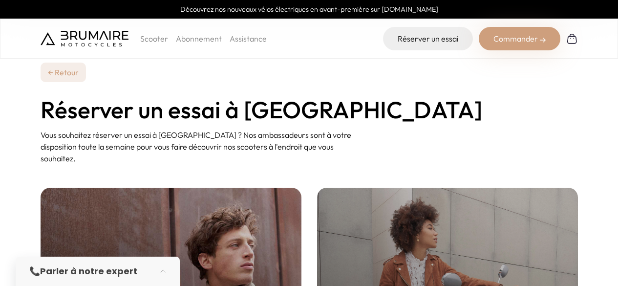  Describe the element at coordinates (63, 72) in the screenshot. I see `a: ← Retour` at that location.